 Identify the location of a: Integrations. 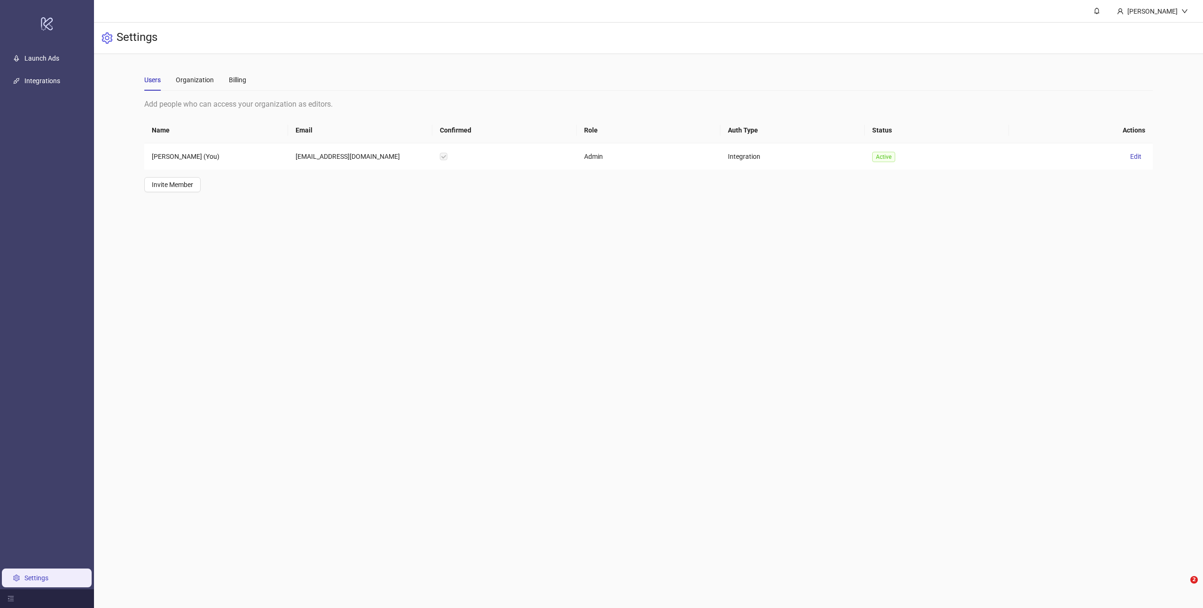
(42, 81).